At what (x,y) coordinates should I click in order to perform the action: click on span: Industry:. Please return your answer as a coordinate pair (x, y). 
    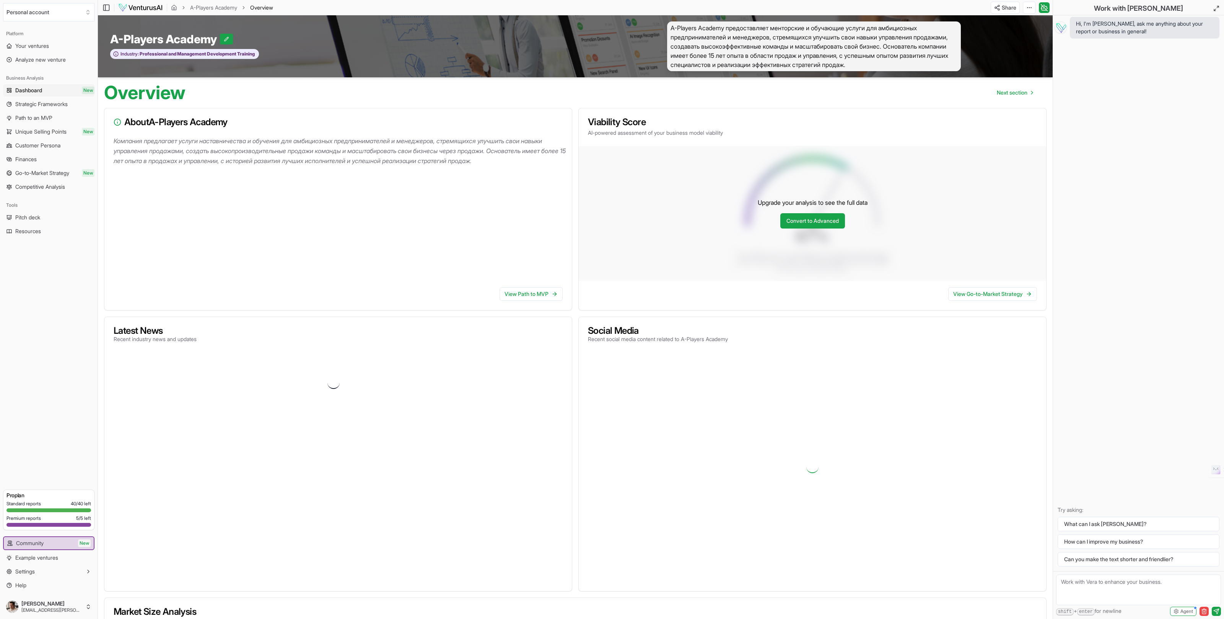
    Looking at the image, I should click on (130, 54).